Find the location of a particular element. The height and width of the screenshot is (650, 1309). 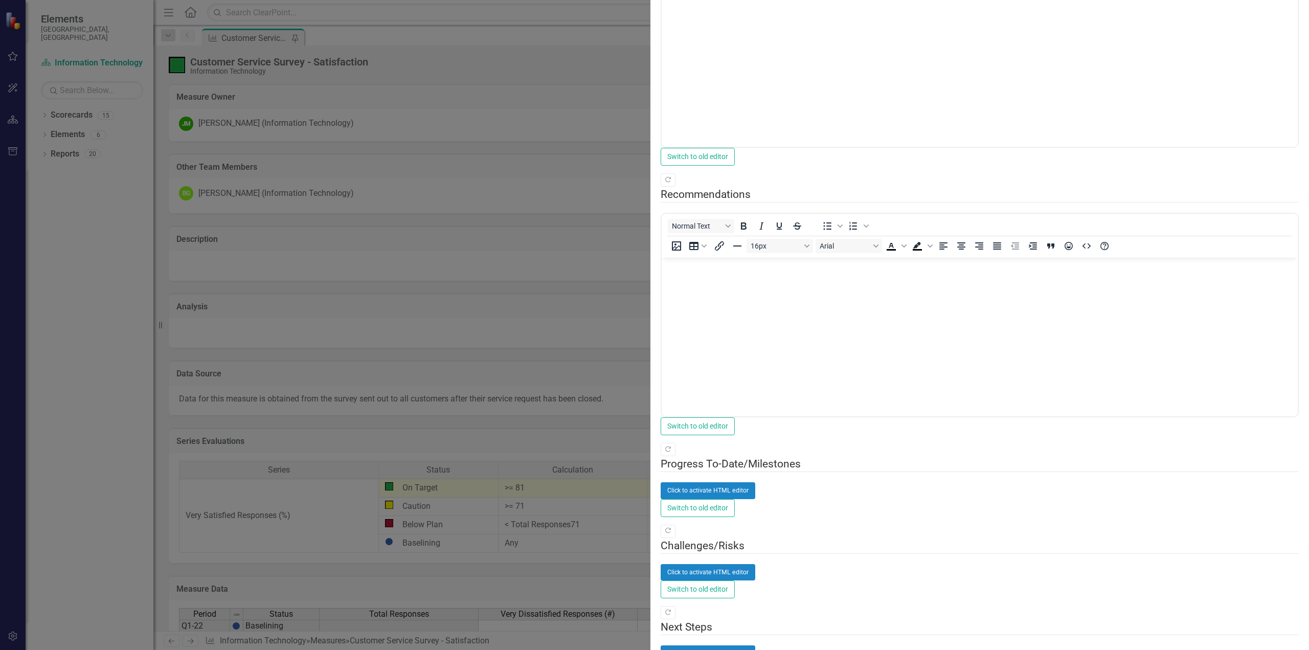

button: Block Normal Text is located at coordinates (701, 226).